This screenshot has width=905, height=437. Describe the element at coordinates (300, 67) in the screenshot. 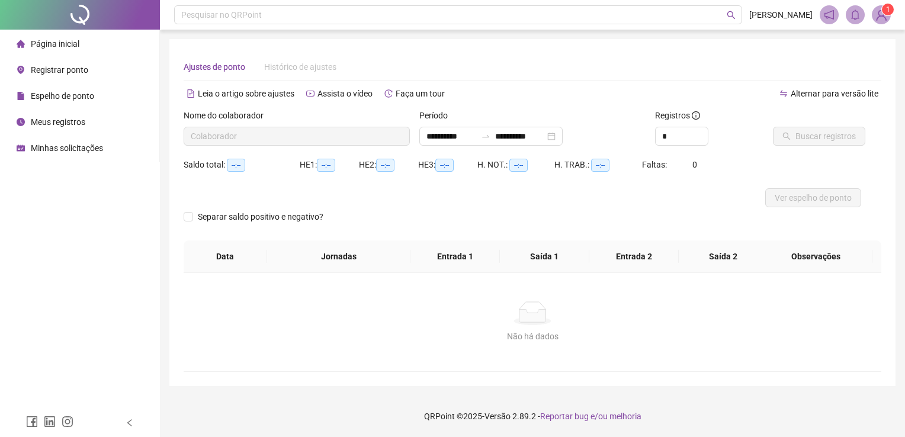

I see `span: Histórico de ajustes` at that location.